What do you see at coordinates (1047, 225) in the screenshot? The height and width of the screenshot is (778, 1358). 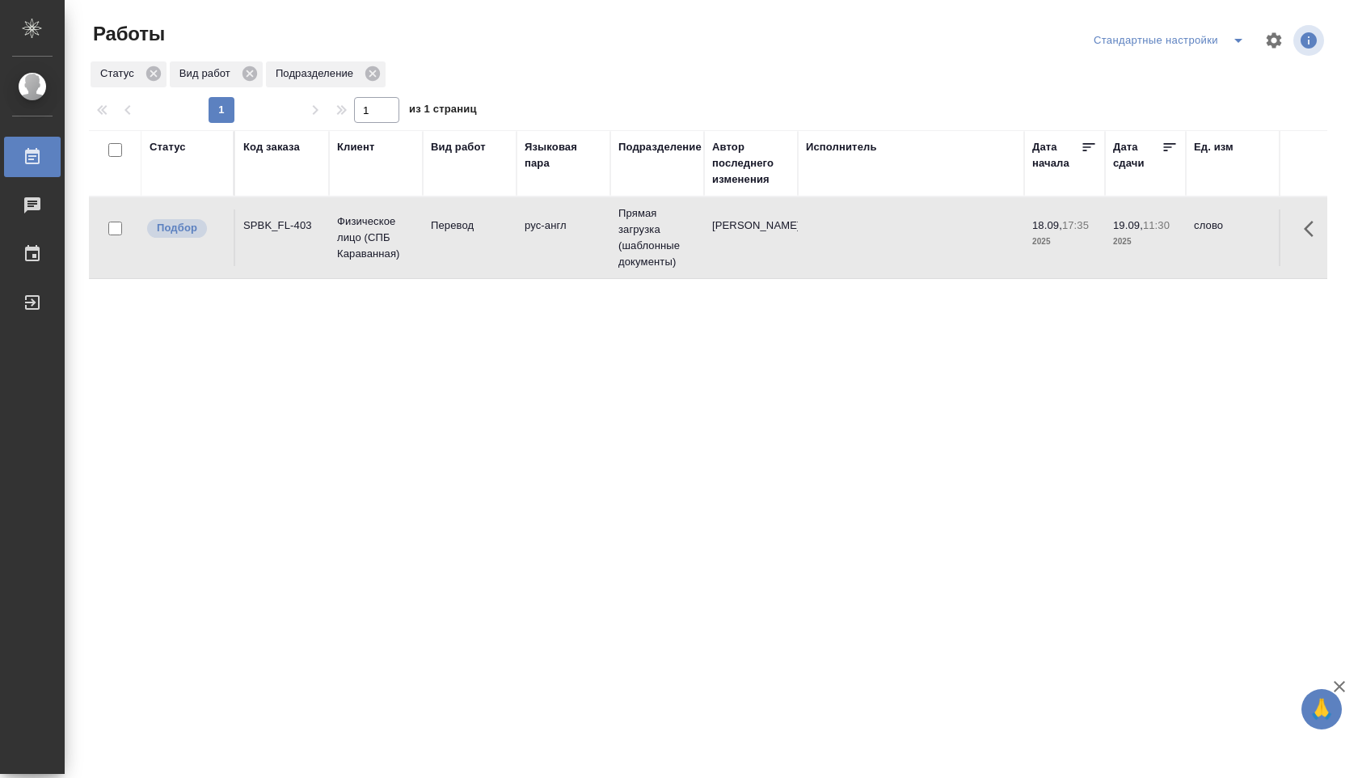 I see `p: 18.09,` at bounding box center [1047, 225].